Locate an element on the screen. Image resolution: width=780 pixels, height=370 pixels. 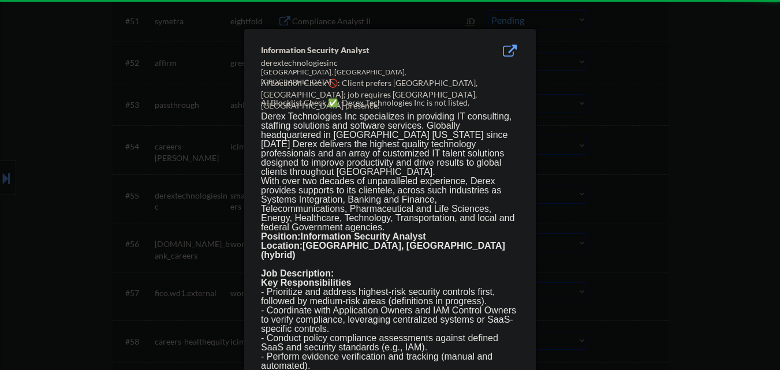
p: - Coordinate with Application Owners and IAM Control Owners to verify compliance, leveraging cent... is located at coordinates (389, 320).